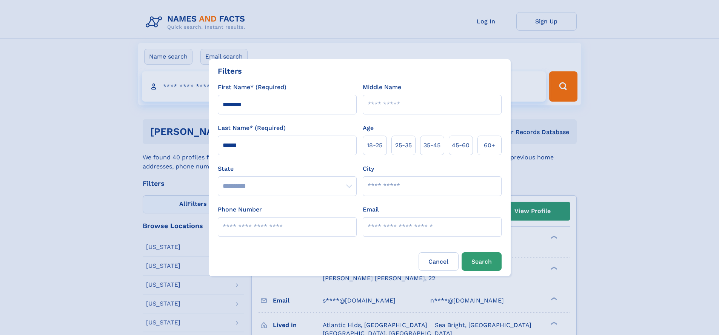  Describe the element at coordinates (368, 128) in the screenshot. I see `label: Age` at that location.